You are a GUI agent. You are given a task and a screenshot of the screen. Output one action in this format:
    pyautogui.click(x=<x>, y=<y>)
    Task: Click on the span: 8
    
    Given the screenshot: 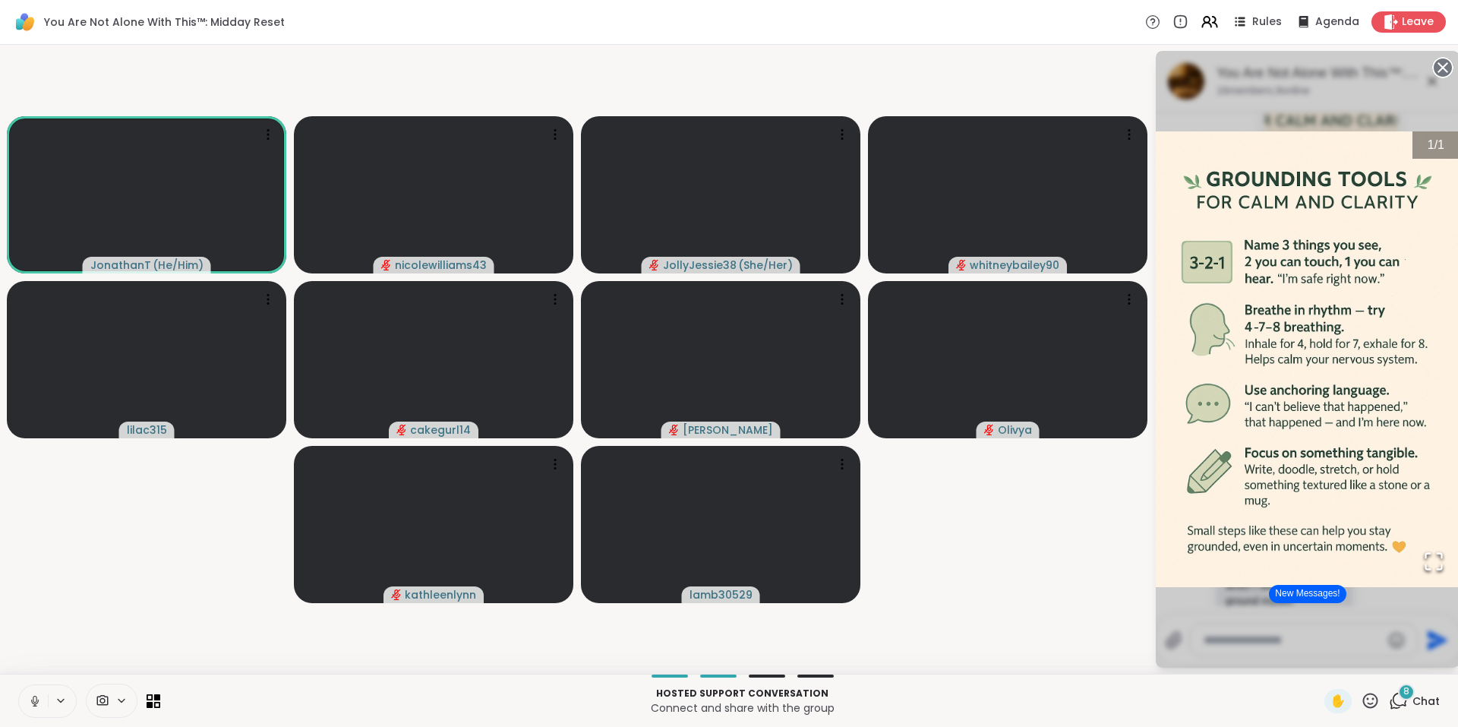 What is the action you would take?
    pyautogui.click(x=1406, y=691)
    